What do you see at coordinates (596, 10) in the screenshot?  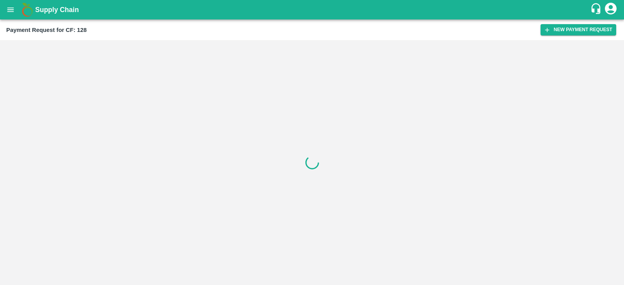 I see `div: customer-support` at bounding box center [596, 10].